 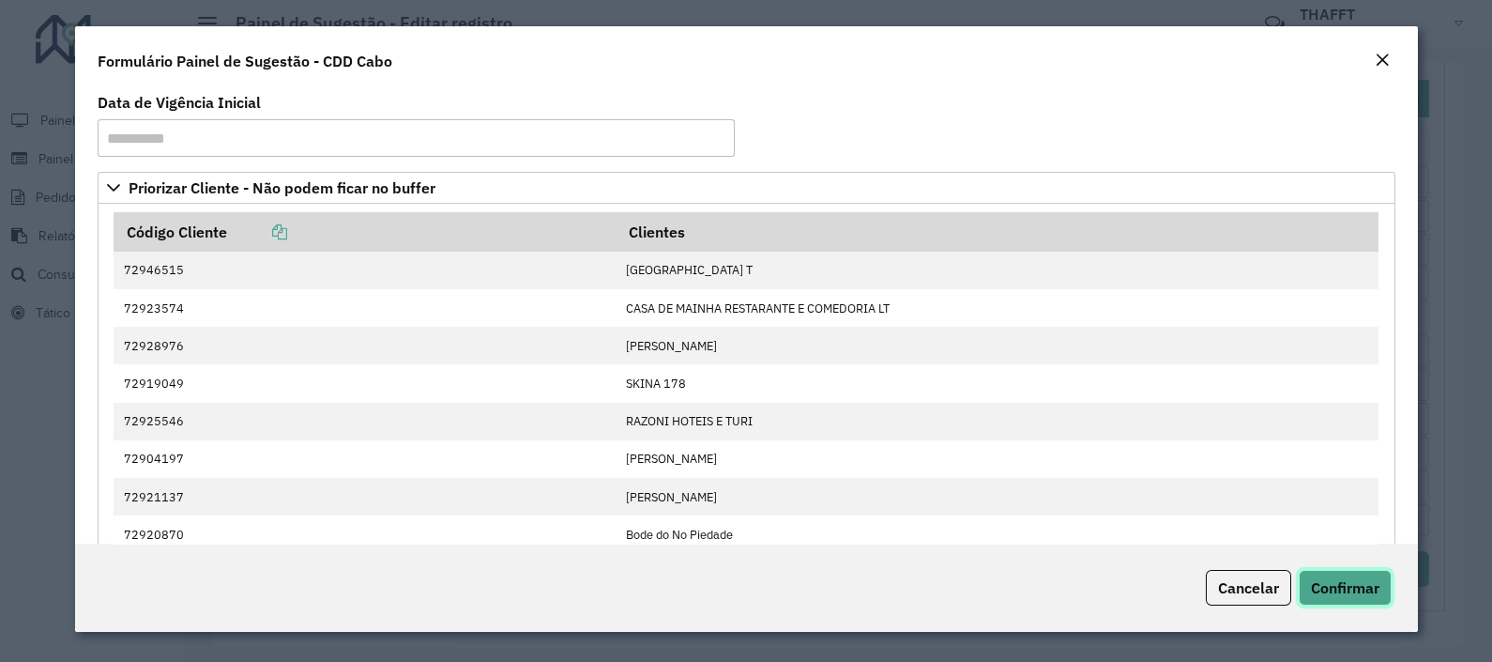 What do you see at coordinates (1248, 587) in the screenshot?
I see `button: Cancelar` at bounding box center [1248, 587].